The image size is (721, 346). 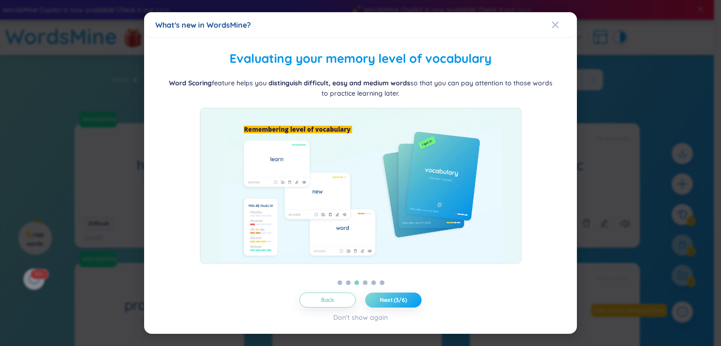 I want to click on h2: Evaluating your memory level of vocabulary, so click(x=360, y=59).